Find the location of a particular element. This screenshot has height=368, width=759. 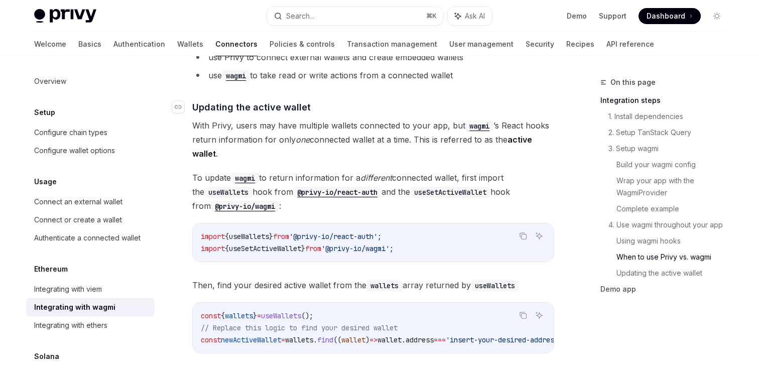

span: Then, find your desired active wallet from the array returned by is located at coordinates (373, 285).